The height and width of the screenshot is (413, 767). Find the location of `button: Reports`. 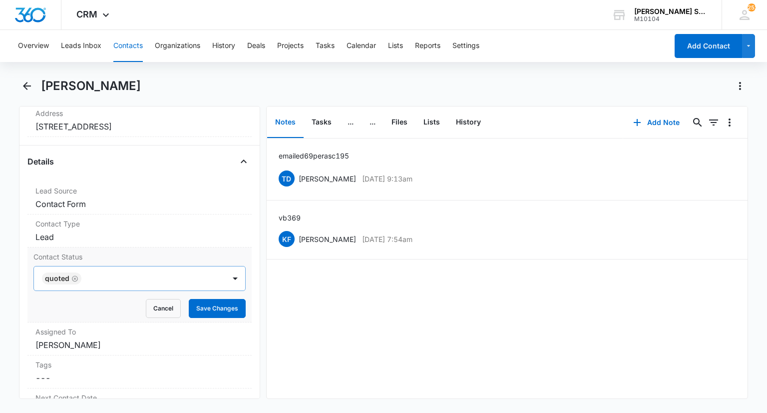

button: Reports is located at coordinates (428, 46).